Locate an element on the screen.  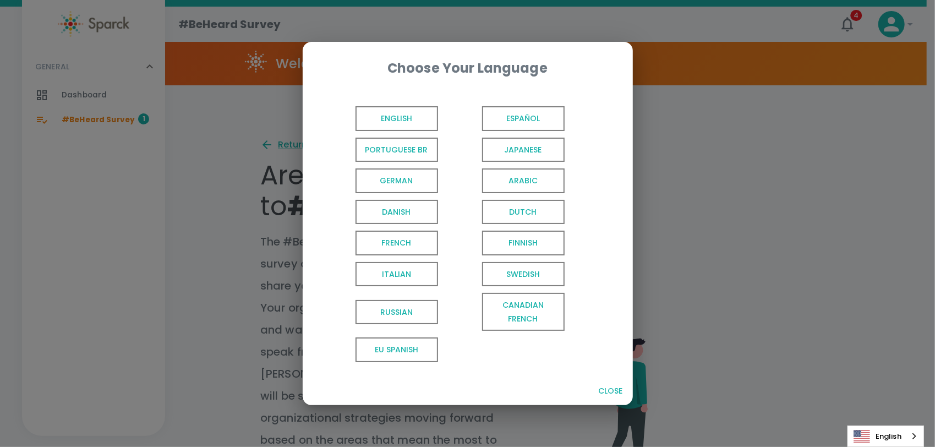
button: Arabic is located at coordinates (506, 181).